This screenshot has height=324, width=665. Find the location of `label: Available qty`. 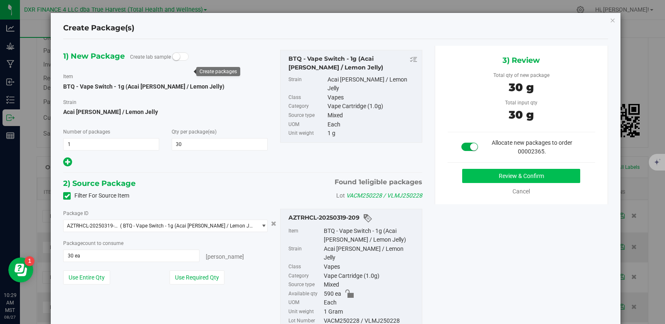

label: Available qty is located at coordinates (305, 294).